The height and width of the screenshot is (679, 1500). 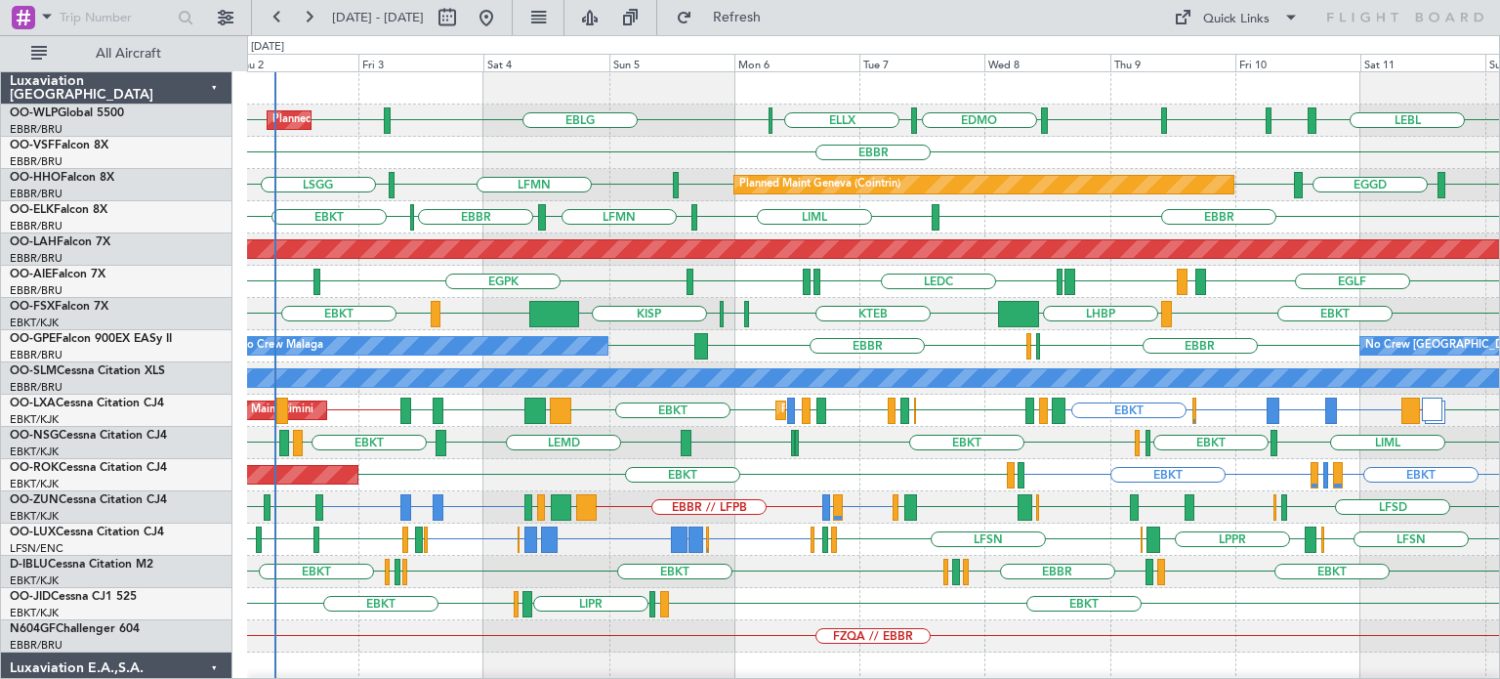 I want to click on span: Refresh, so click(x=737, y=18).